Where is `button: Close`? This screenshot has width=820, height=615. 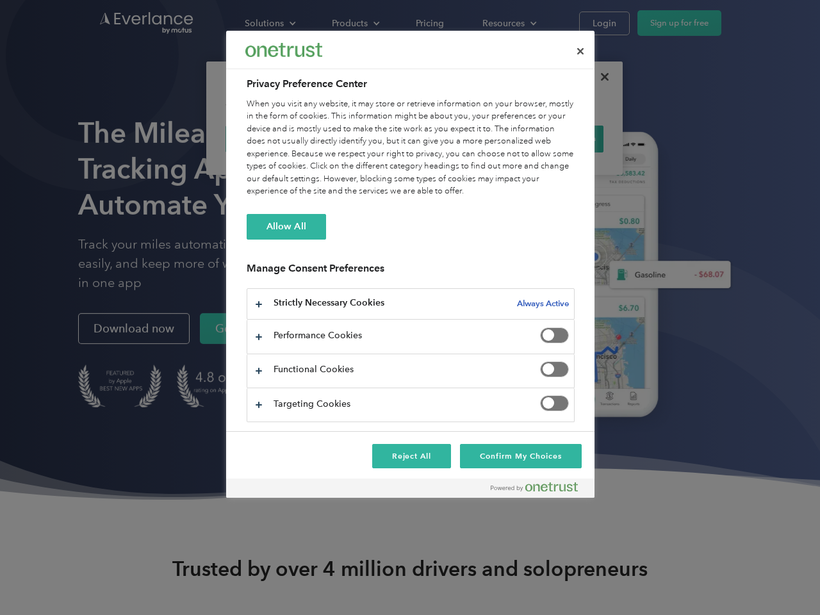 button: Close is located at coordinates (580, 51).